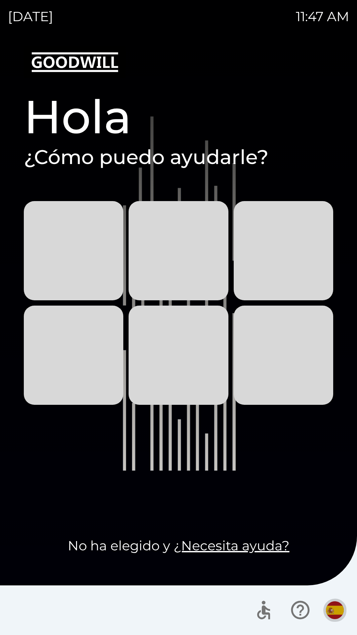 The width and height of the screenshot is (357, 635). What do you see at coordinates (179, 546) in the screenshot?
I see `p: No ha elegido y` at bounding box center [179, 546].